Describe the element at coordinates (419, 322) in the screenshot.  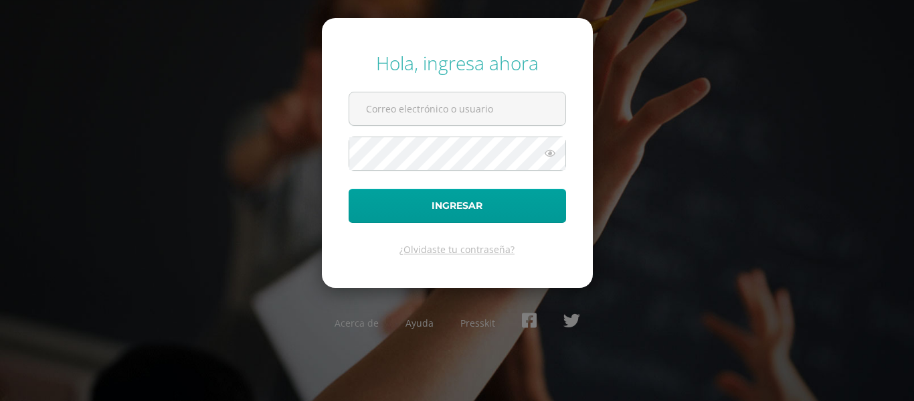
I see `a: Ayuda` at that location.